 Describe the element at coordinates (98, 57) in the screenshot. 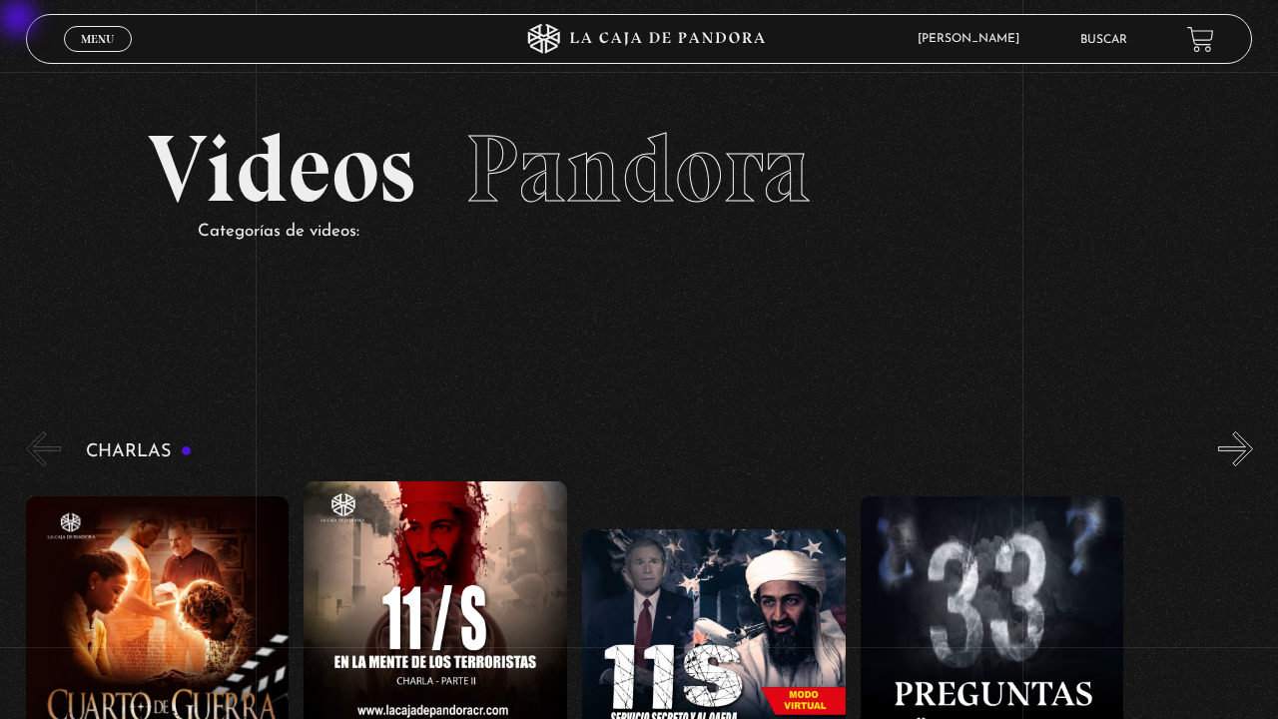

I see `span: Cerrar` at that location.